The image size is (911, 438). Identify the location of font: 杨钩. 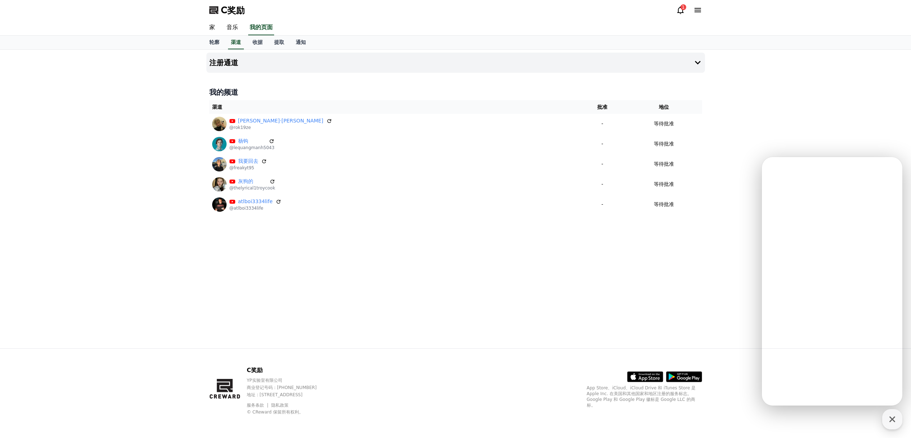
(243, 141).